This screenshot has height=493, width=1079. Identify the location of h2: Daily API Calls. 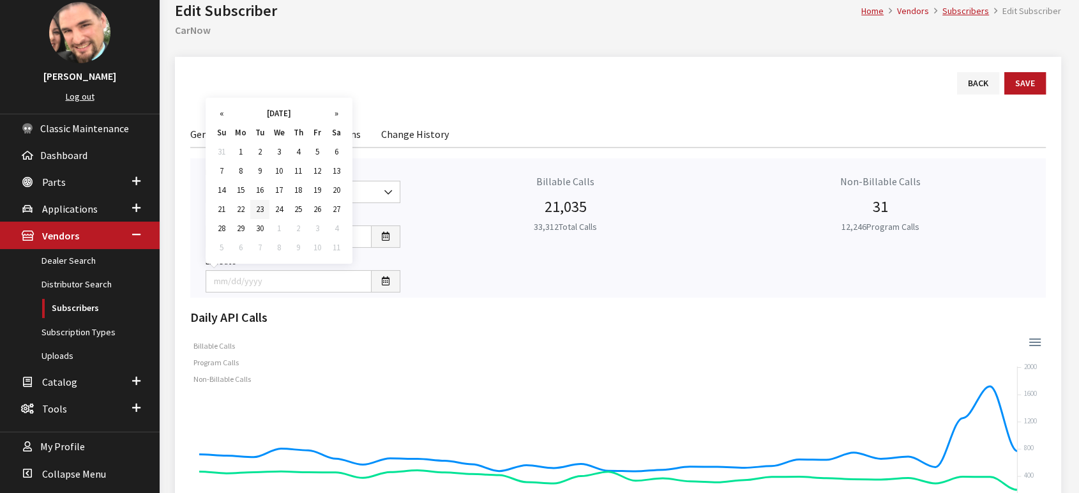
(618, 317).